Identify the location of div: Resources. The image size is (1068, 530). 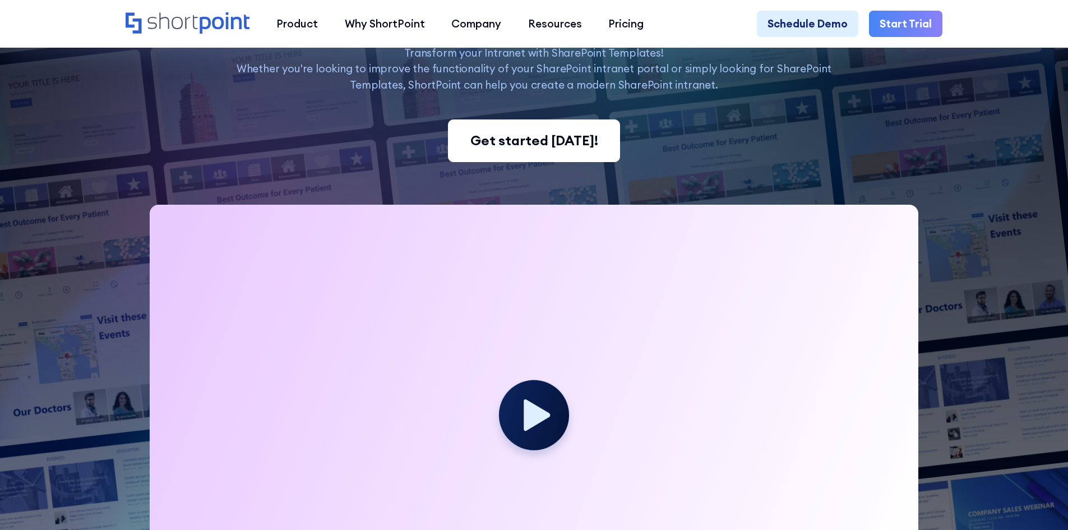
(555, 24).